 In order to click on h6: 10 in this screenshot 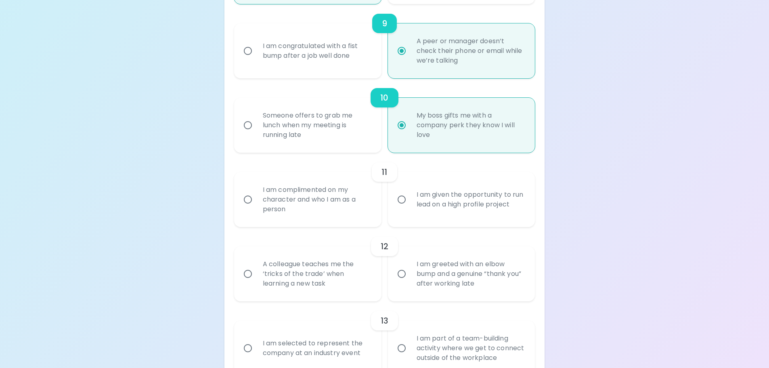, I will do `click(384, 98)`.